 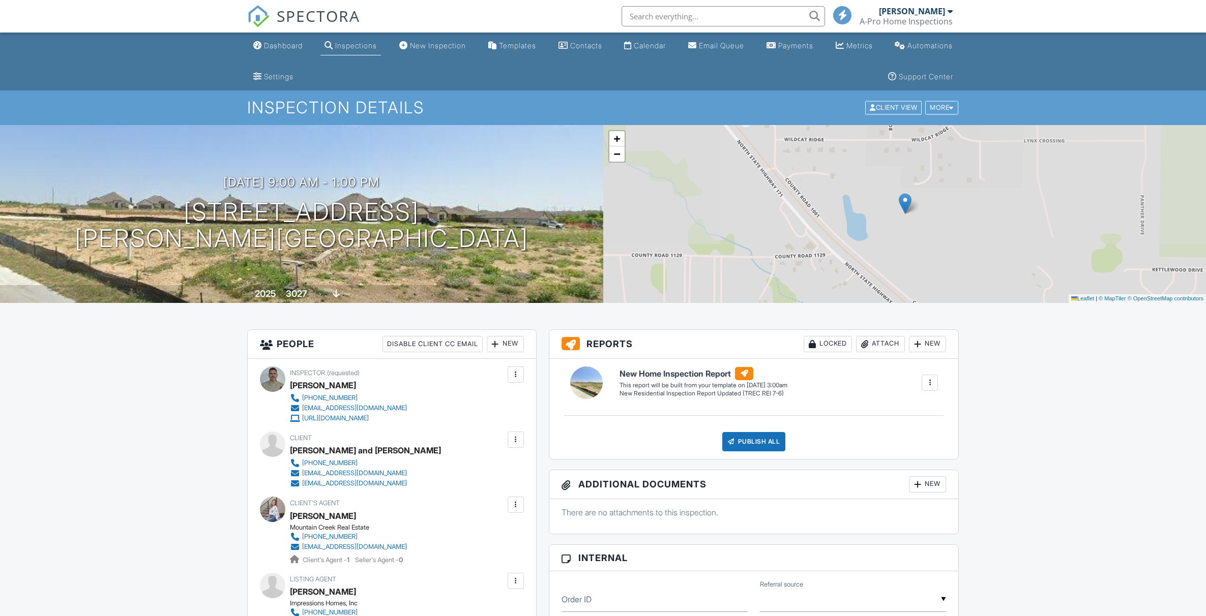 I want to click on div: Disable Client CC Email, so click(x=432, y=344).